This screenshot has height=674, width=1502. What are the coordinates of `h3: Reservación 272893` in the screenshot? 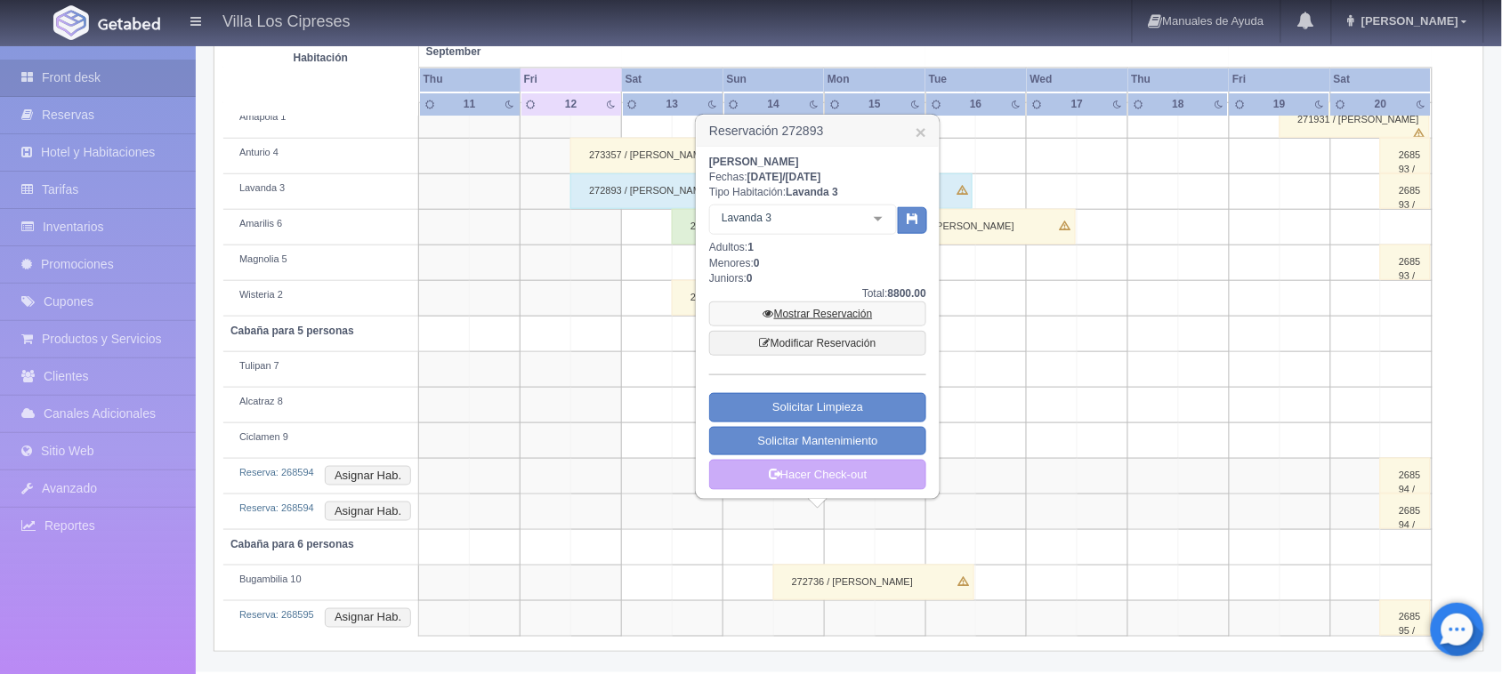 It's located at (817, 131).